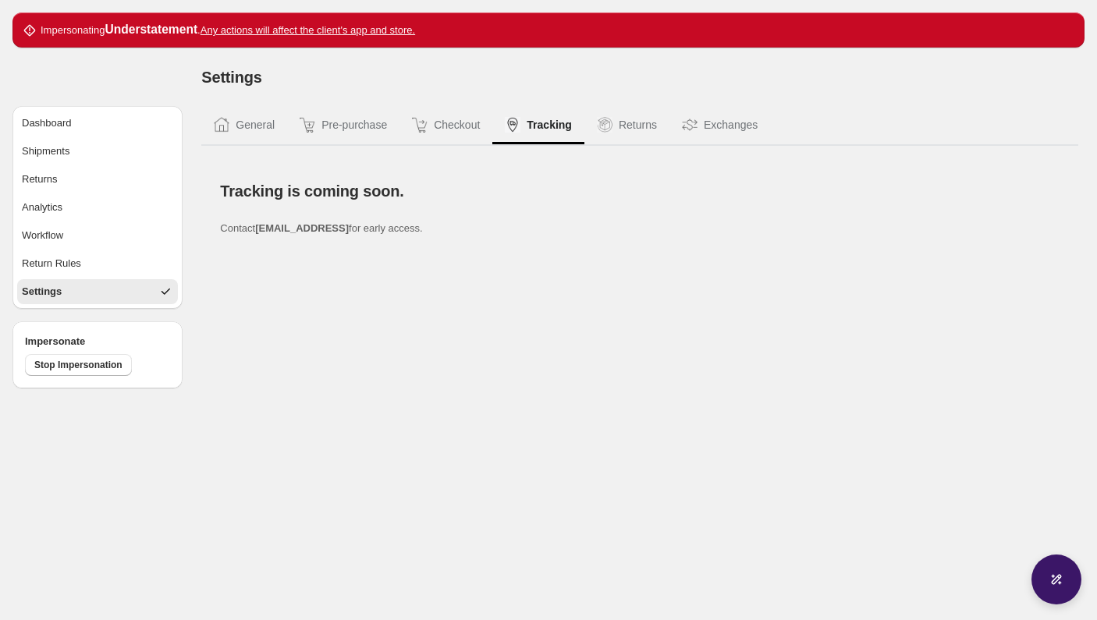 The height and width of the screenshot is (620, 1097). What do you see at coordinates (151, 29) in the screenshot?
I see `strong: Understatement` at bounding box center [151, 29].